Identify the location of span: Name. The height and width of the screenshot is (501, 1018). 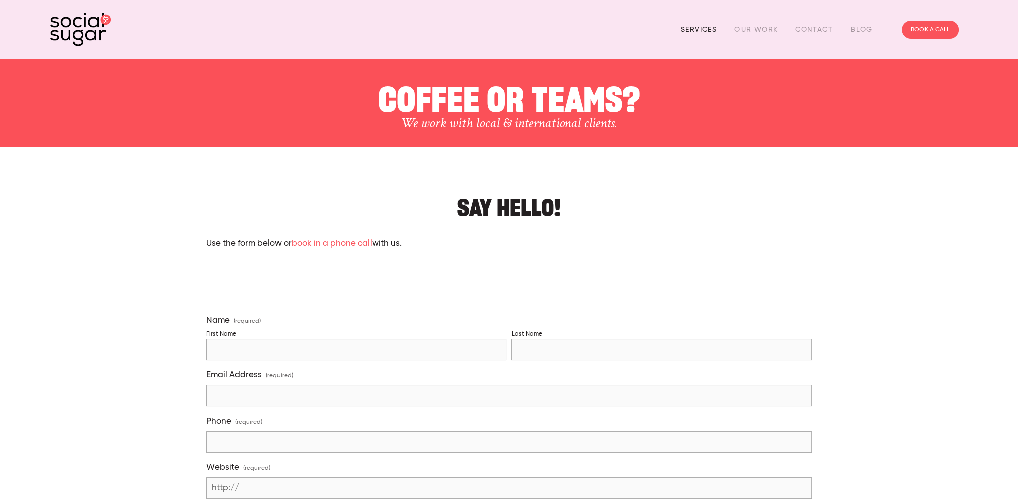
(218, 320).